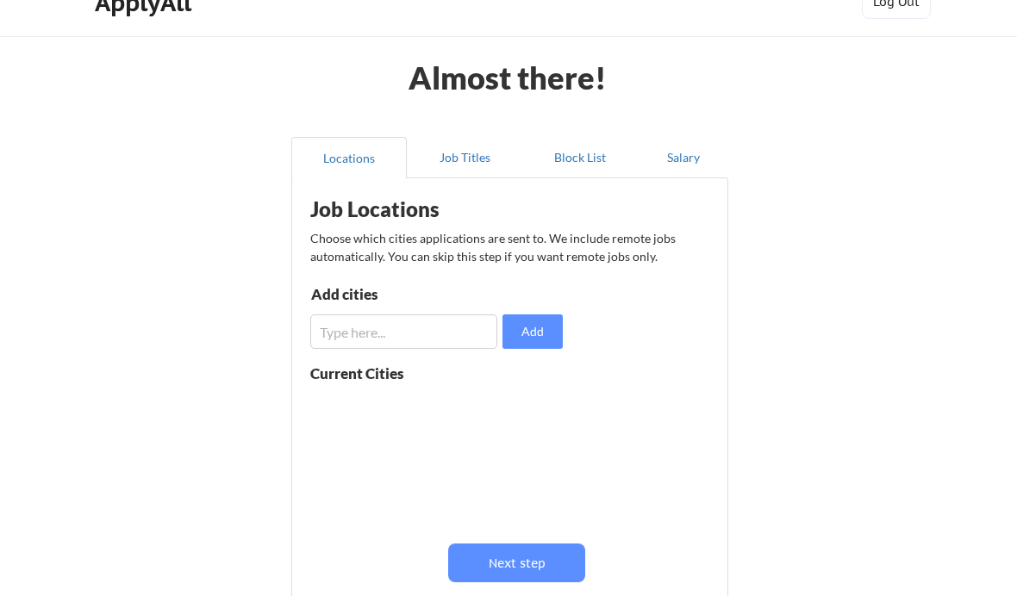 The image size is (1017, 596). What do you see at coordinates (349, 158) in the screenshot?
I see `button: Locations` at bounding box center [349, 158].